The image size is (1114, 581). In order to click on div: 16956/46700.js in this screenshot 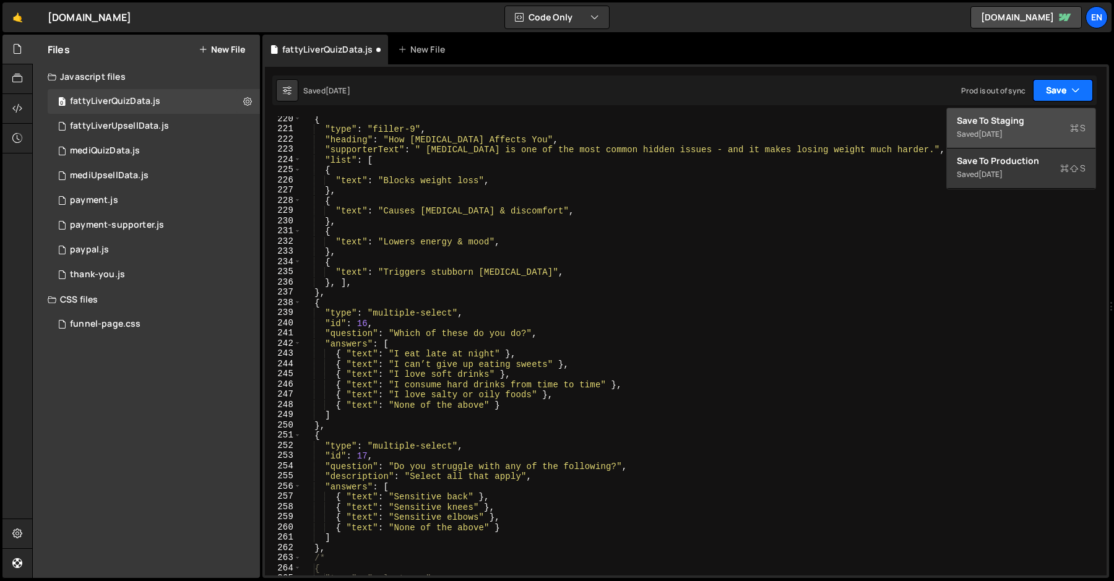, I will do `click(153, 151)`.